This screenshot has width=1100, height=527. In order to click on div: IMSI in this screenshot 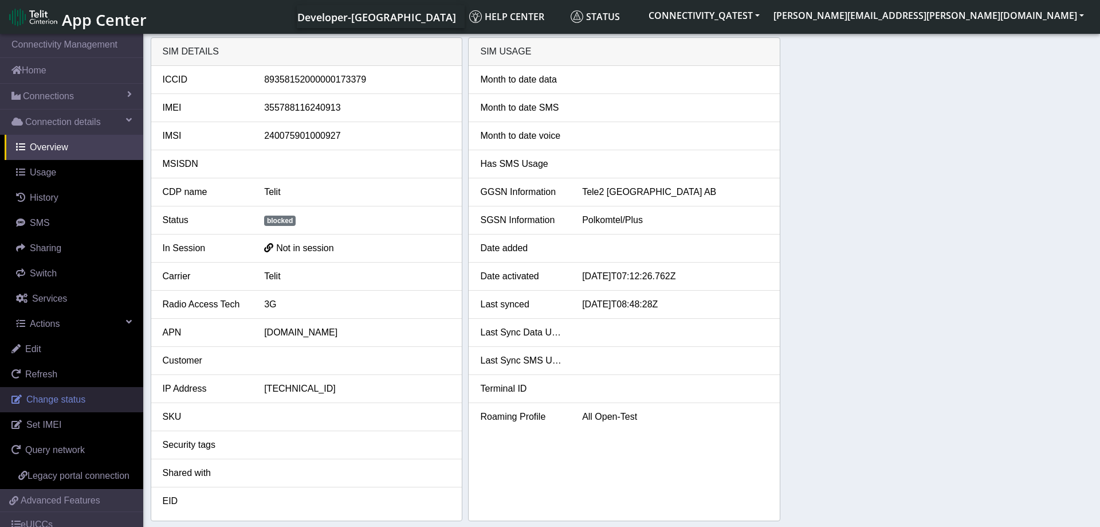, I will do `click(205, 136)`.